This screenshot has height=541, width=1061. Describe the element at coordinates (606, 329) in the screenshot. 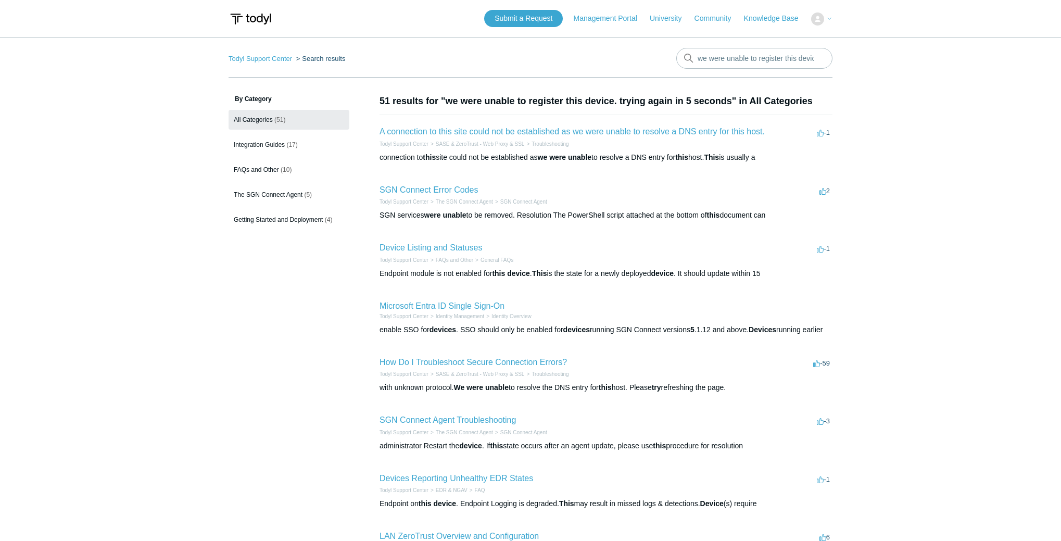

I see `div: enable SSO for . SSO should only be enabled for running SGN Connect versions .1.12 and above. run...` at that location.